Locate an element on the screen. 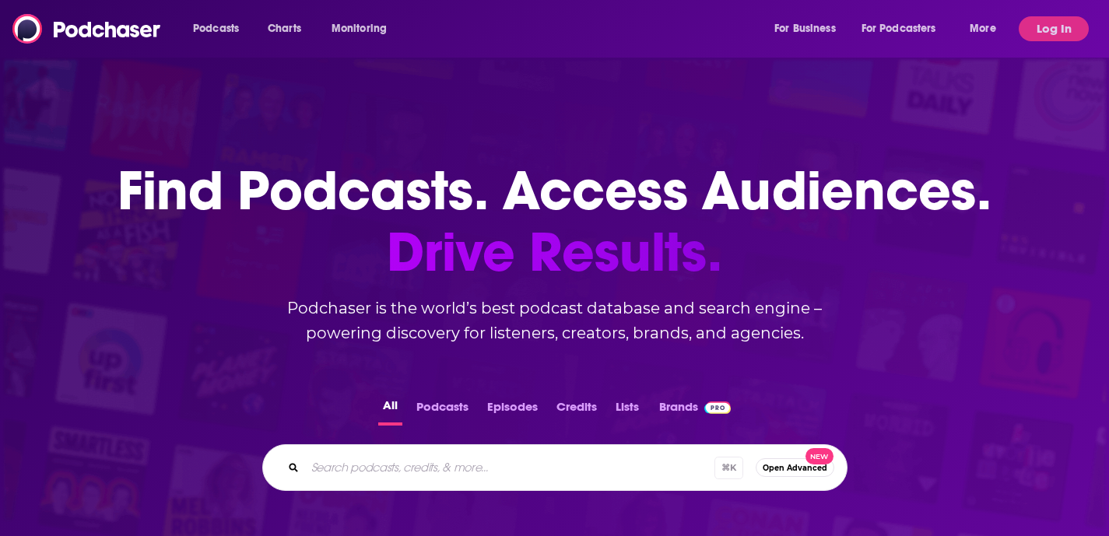  input: Search podcasts, credits, & more... is located at coordinates (510, 468).